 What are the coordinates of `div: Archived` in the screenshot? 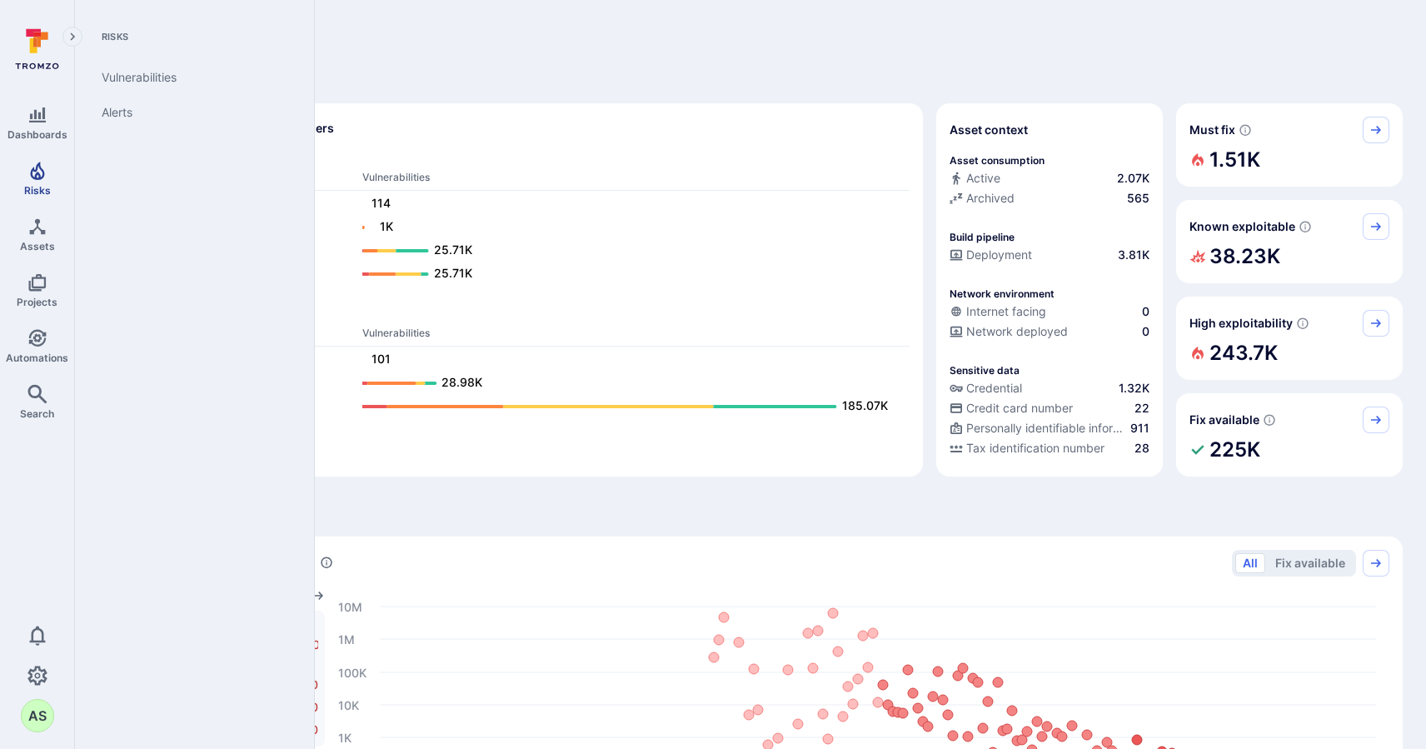 It's located at (982, 198).